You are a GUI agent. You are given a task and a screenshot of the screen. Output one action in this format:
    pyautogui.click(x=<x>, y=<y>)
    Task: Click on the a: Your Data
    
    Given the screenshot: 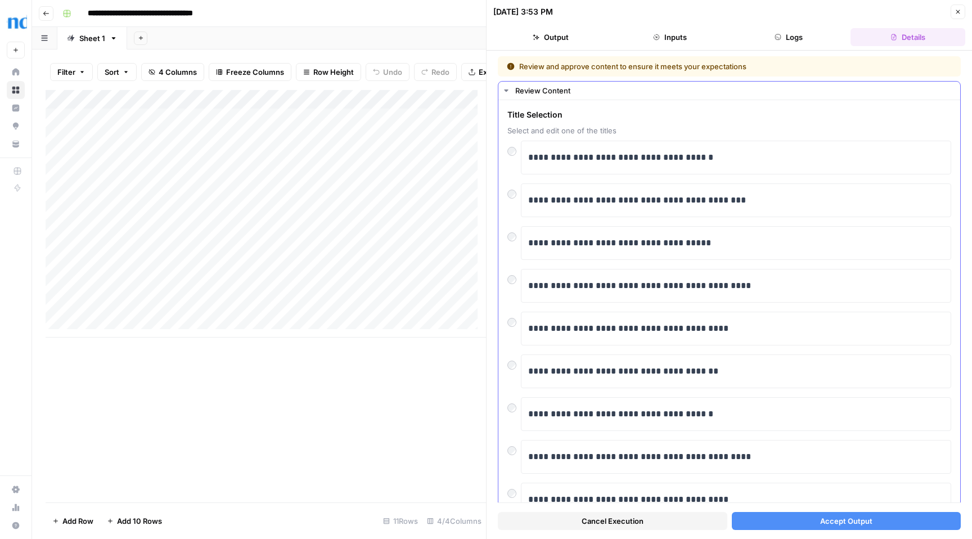 What is the action you would take?
    pyautogui.click(x=16, y=144)
    